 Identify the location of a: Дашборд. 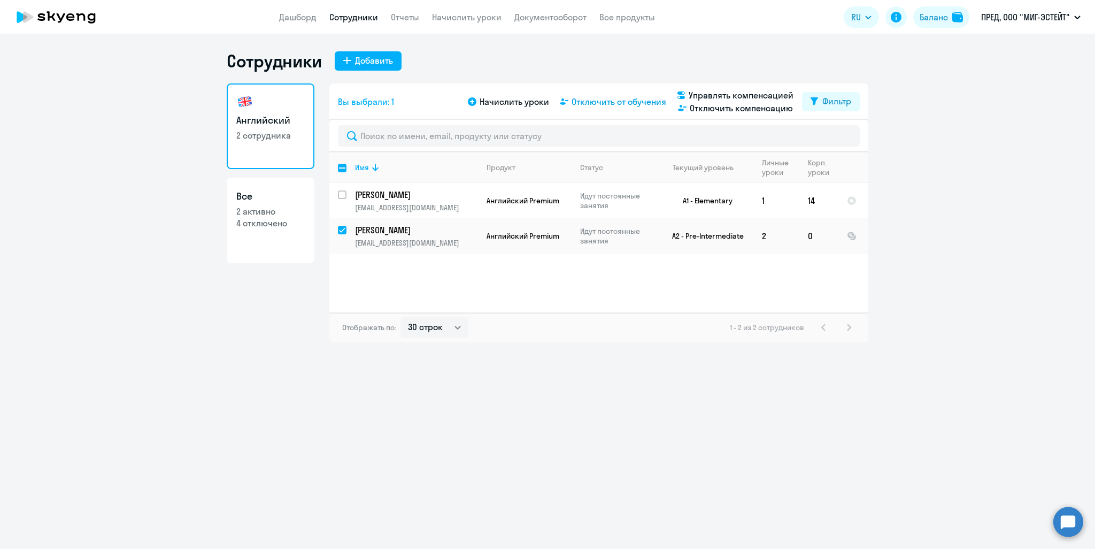
(298, 17).